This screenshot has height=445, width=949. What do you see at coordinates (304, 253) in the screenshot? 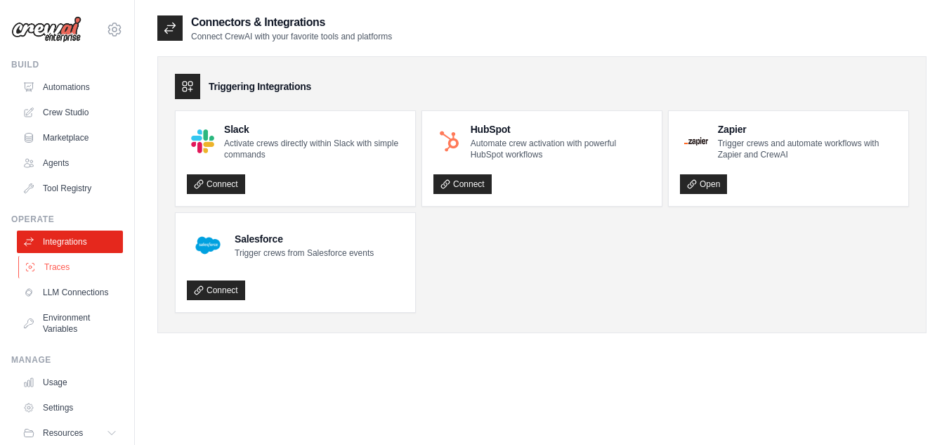
I see `p: Trigger crews from Salesforce events` at bounding box center [304, 253].